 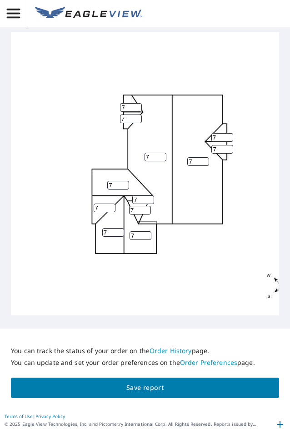 I want to click on span: Save report, so click(x=145, y=388).